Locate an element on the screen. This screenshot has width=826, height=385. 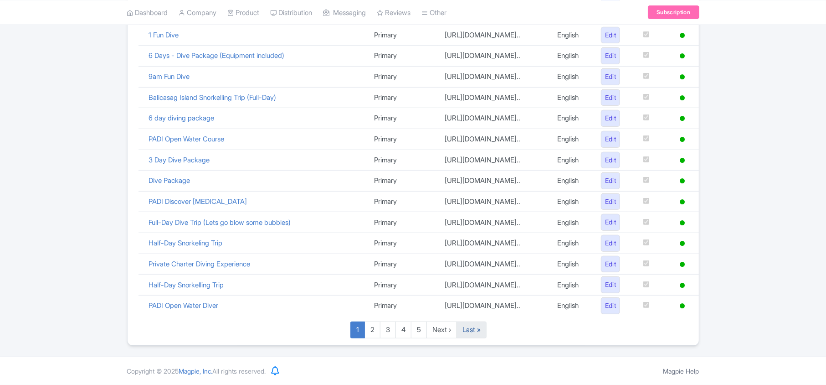
a: Subscription is located at coordinates (674, 12).